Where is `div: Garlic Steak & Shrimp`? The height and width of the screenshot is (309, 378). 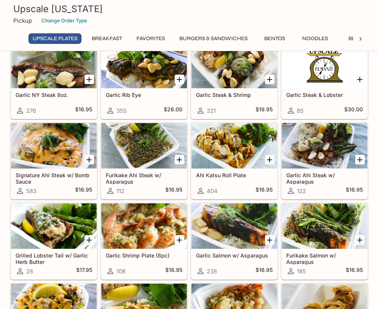 div: Garlic Steak & Shrimp is located at coordinates (234, 66).